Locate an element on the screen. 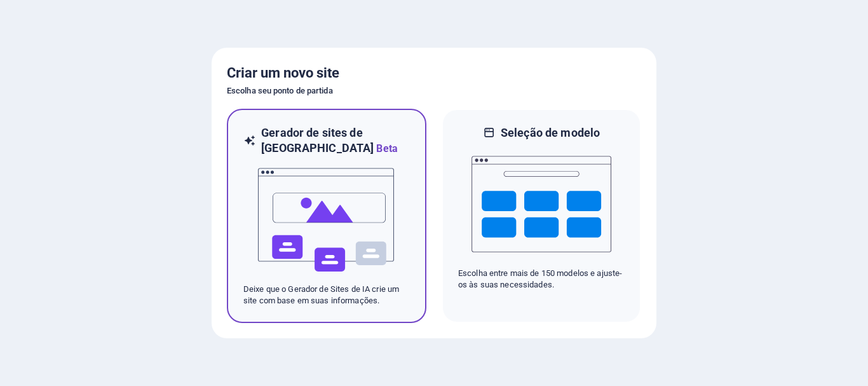 Image resolution: width=868 pixels, height=386 pixels. font: Beta is located at coordinates (387, 148).